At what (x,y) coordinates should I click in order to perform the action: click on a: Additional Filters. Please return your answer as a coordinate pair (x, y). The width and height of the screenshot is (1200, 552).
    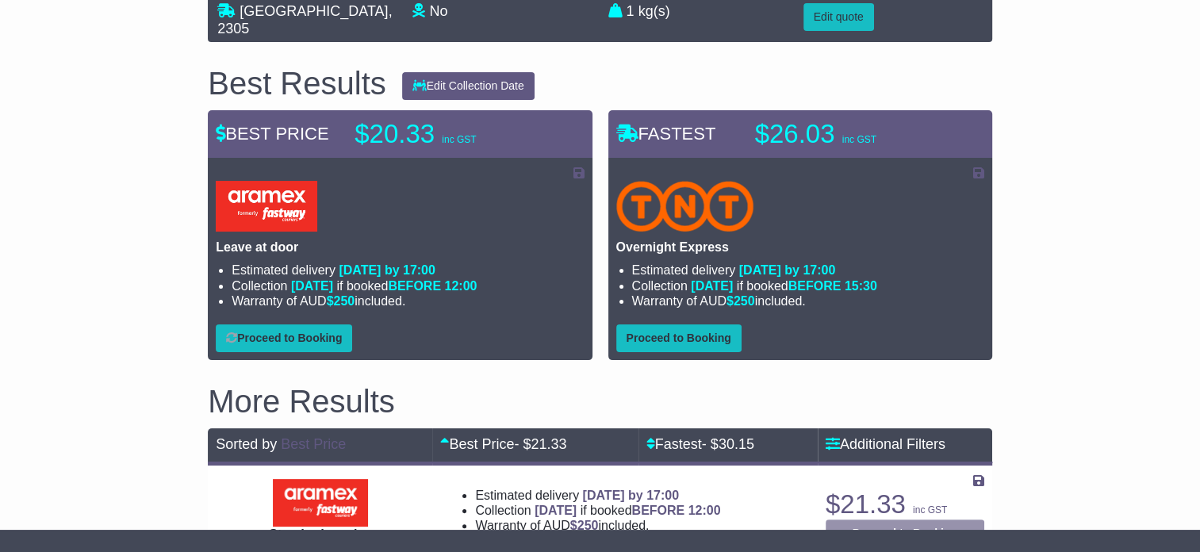
    Looking at the image, I should click on (885, 444).